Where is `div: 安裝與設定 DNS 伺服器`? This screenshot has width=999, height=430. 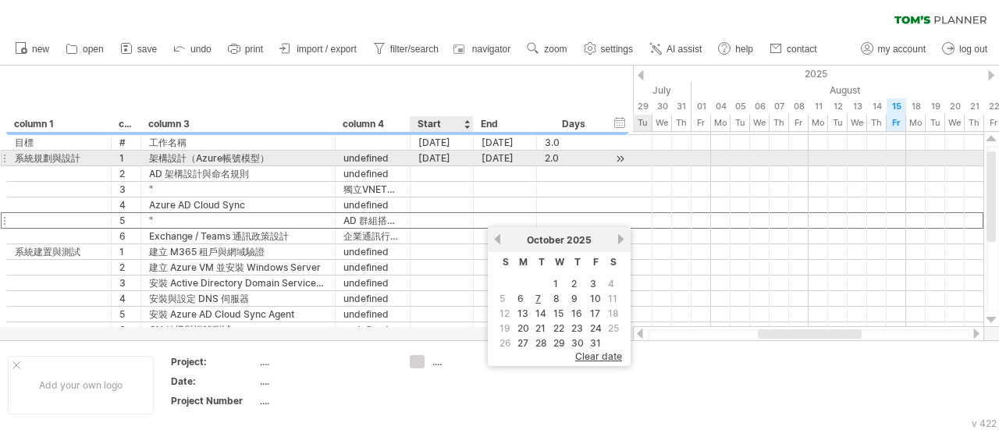 div: 安裝與設定 DNS 伺服器 is located at coordinates (238, 298).